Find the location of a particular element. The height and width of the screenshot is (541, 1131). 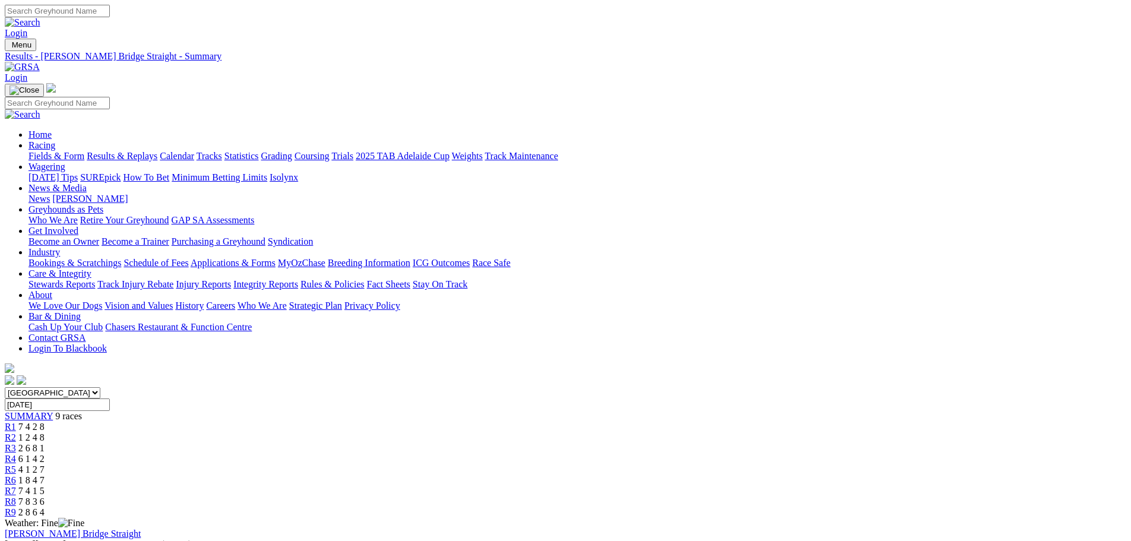

div: About is located at coordinates (577, 306).